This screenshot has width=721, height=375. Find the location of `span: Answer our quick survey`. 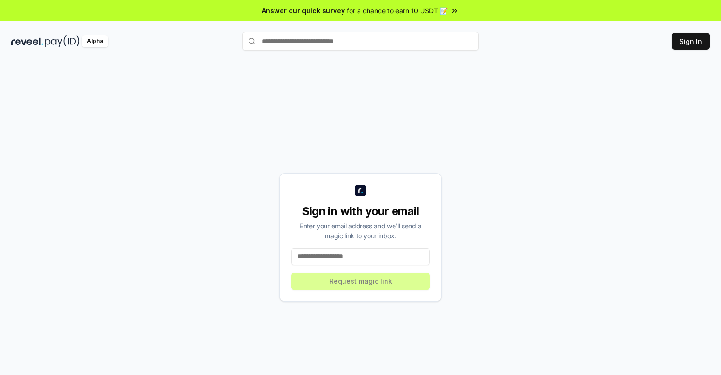

span: Answer our quick survey is located at coordinates (303, 10).